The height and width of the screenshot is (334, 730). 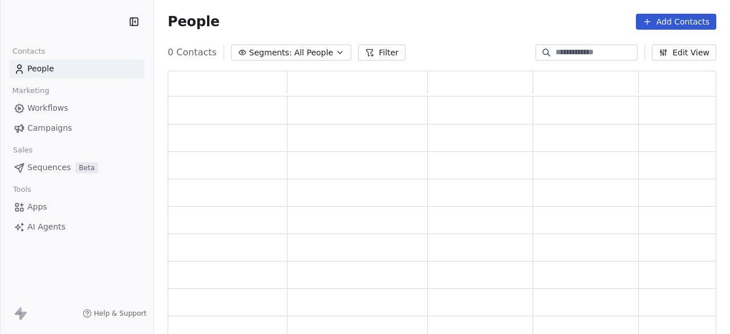 What do you see at coordinates (120, 313) in the screenshot?
I see `span: Help & Support` at bounding box center [120, 313].